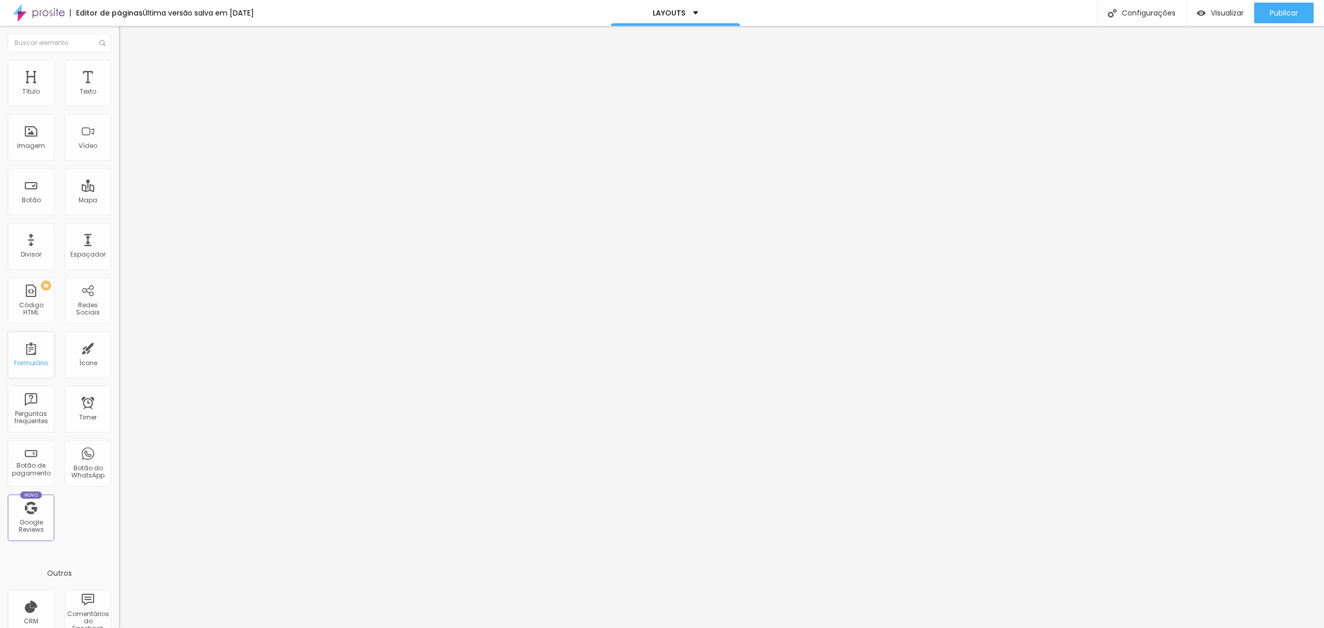 Image resolution: width=1324 pixels, height=628 pixels. What do you see at coordinates (1220, 13) in the screenshot?
I see `button: Visualizar` at bounding box center [1220, 13].